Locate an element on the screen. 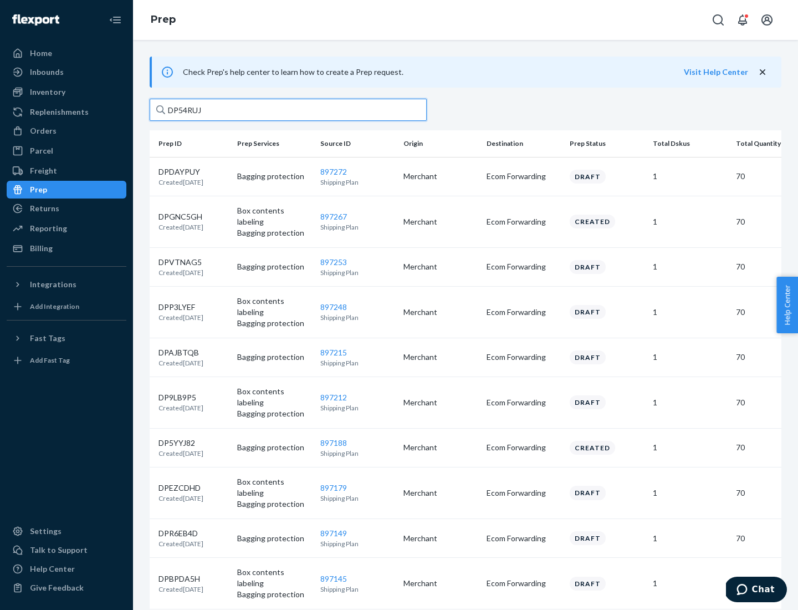  img: Flexport logo is located at coordinates (35, 20).